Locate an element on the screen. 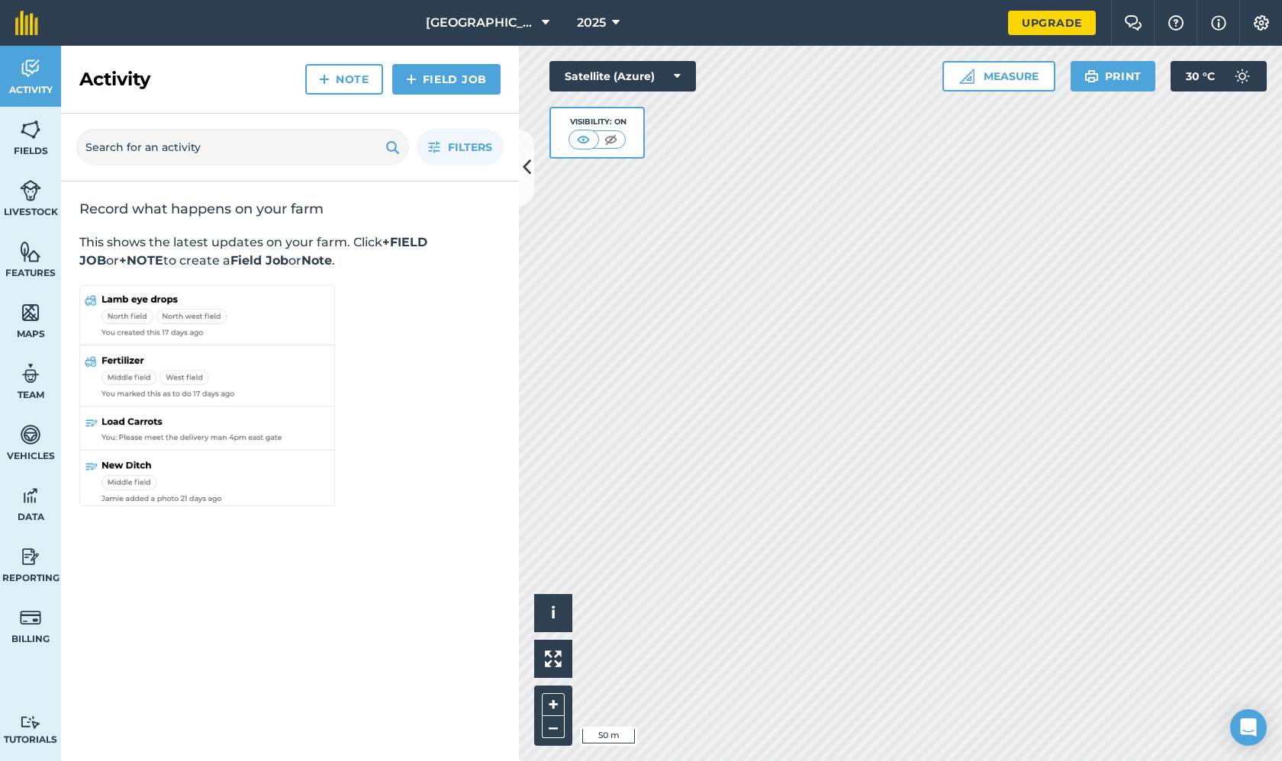 The width and height of the screenshot is (1282, 761). strong: +NOTE is located at coordinates (141, 260).